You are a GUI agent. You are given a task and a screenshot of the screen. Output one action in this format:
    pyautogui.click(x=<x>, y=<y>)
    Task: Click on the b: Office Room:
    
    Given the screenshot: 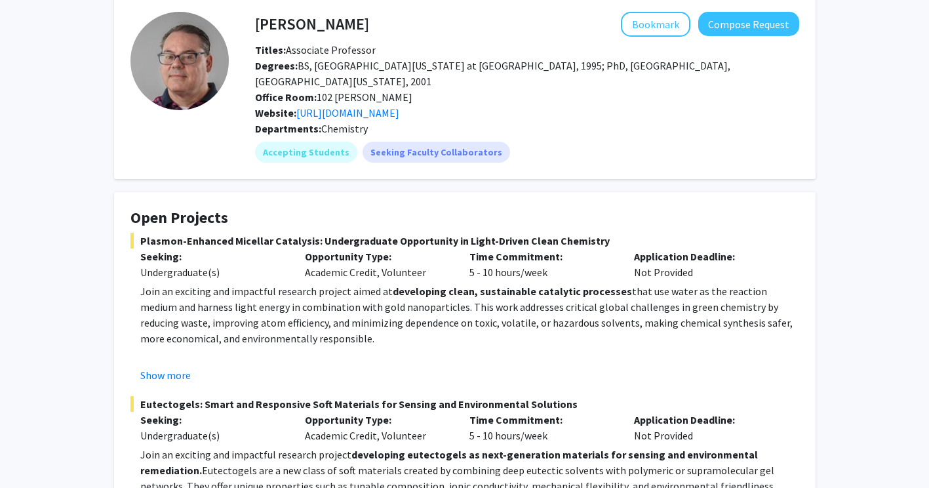 What is the action you would take?
    pyautogui.click(x=286, y=97)
    